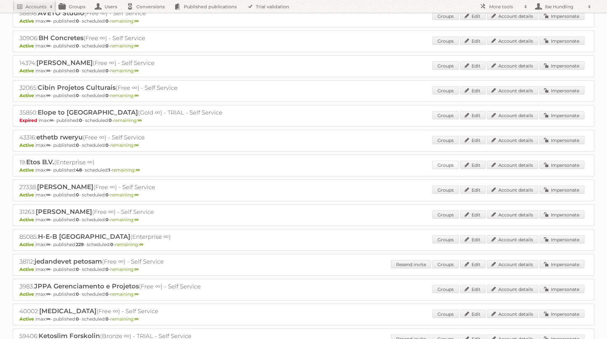 The height and width of the screenshot is (339, 607). I want to click on span: Expired, so click(29, 120).